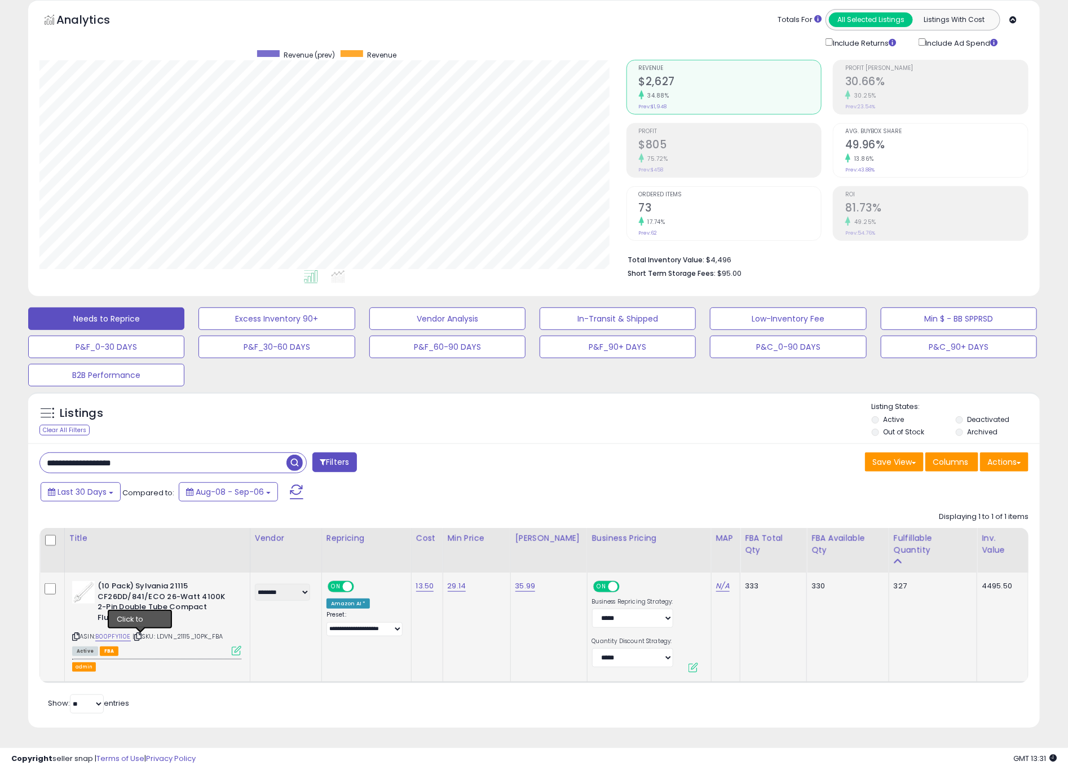 The image size is (1068, 770). Describe the element at coordinates (956, 407) in the screenshot. I see `p: Listing States:` at that location.